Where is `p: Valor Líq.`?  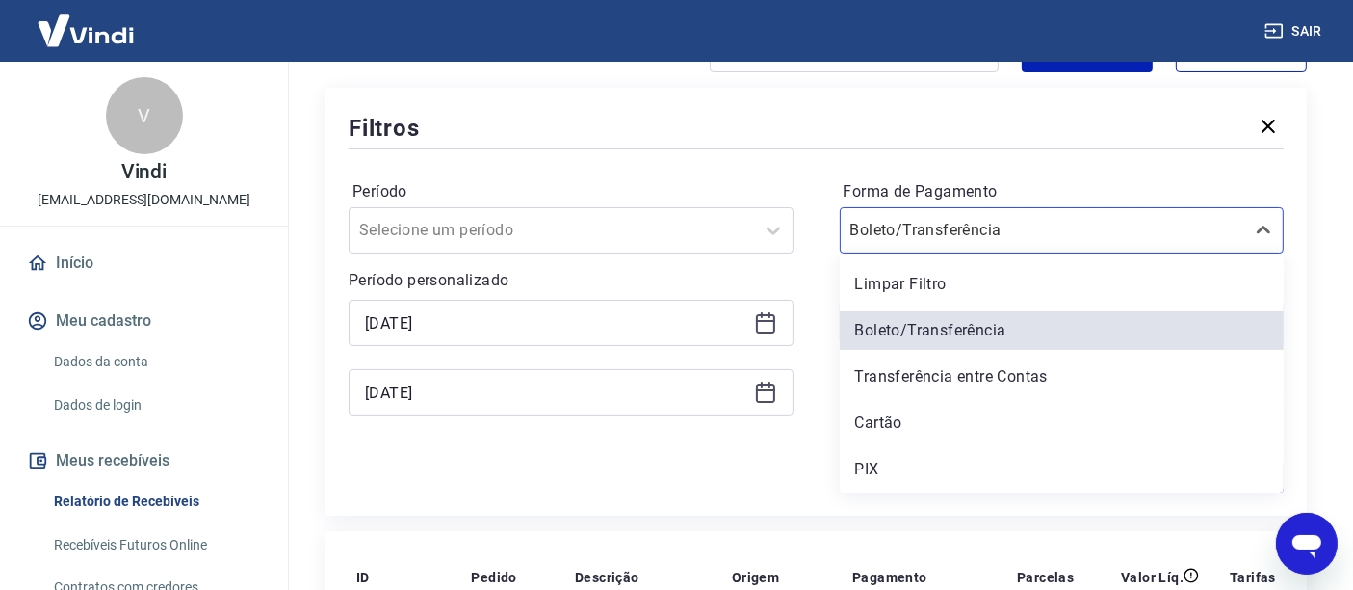 p: Valor Líq. is located at coordinates (1152, 577).